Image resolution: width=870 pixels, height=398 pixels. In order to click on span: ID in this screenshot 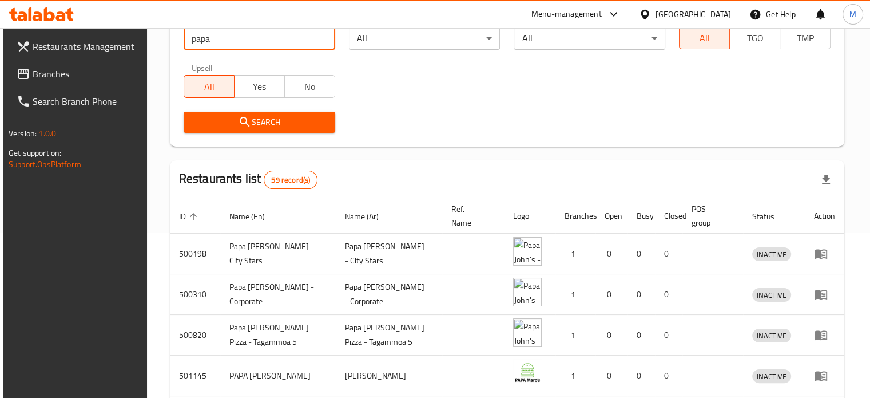, I will do `click(190, 216)`.